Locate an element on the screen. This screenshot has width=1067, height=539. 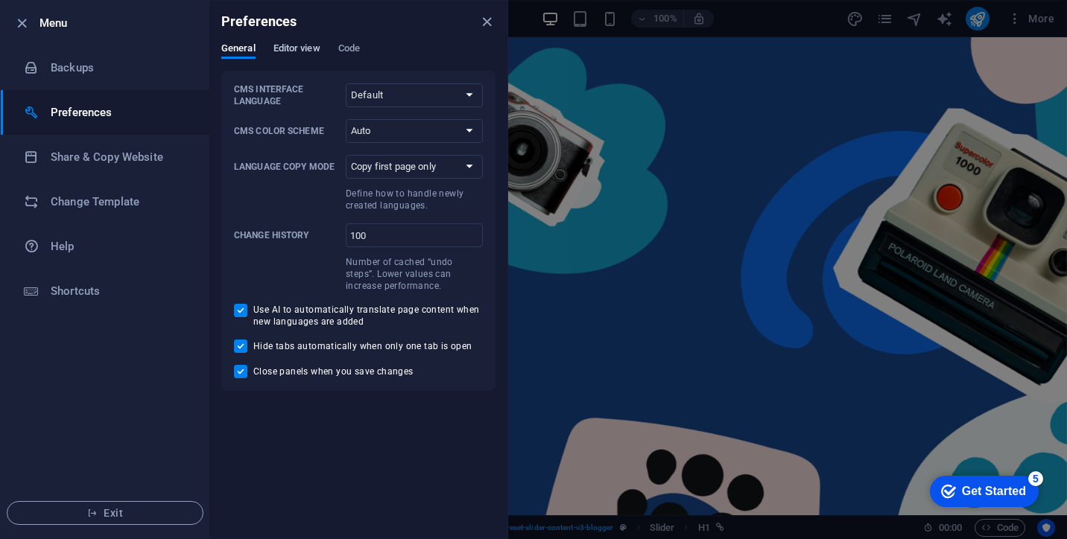
h6: Change Template is located at coordinates (119, 202).